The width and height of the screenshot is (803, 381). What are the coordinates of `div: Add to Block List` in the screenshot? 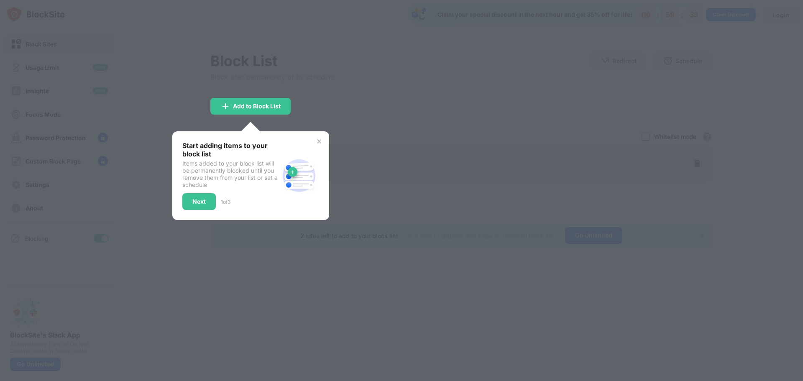 It's located at (257, 106).